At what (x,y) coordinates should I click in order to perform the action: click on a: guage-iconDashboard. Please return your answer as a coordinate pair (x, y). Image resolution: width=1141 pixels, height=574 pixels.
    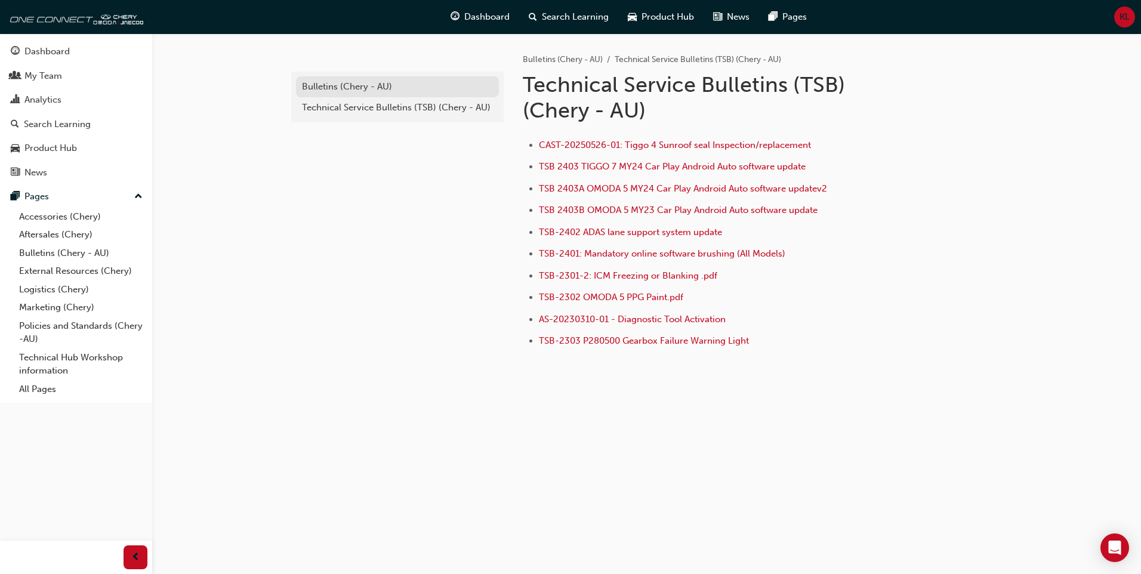
    Looking at the image, I should click on (480, 17).